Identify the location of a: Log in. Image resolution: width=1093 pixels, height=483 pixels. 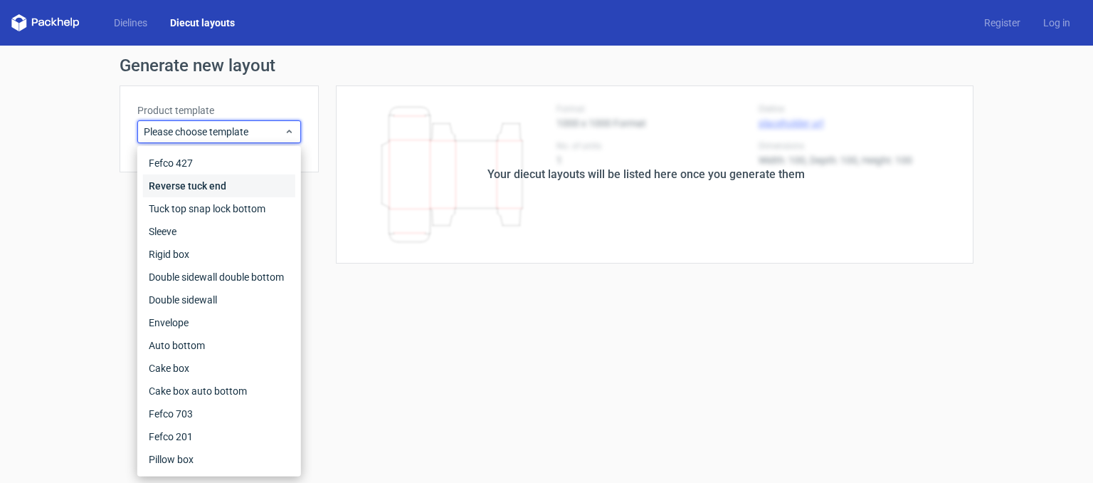
(1057, 23).